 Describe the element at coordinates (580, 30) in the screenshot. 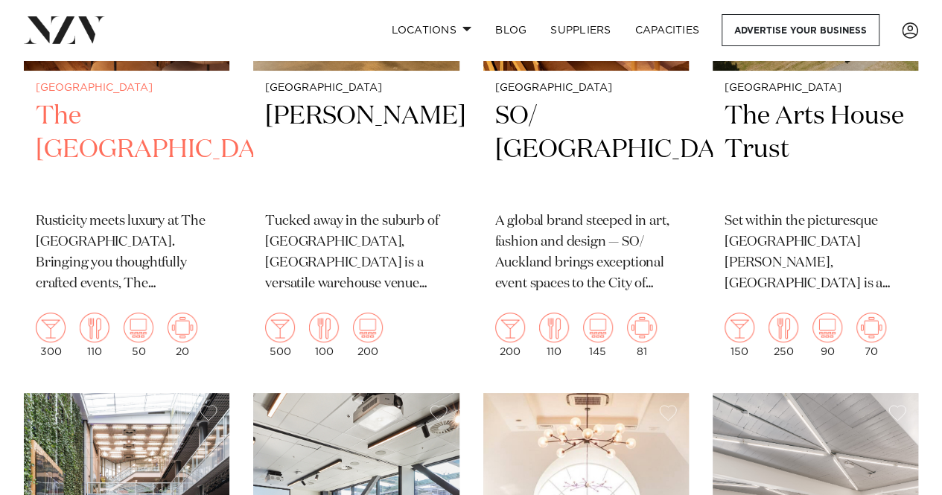

I see `a: SUPPLIERS` at that location.